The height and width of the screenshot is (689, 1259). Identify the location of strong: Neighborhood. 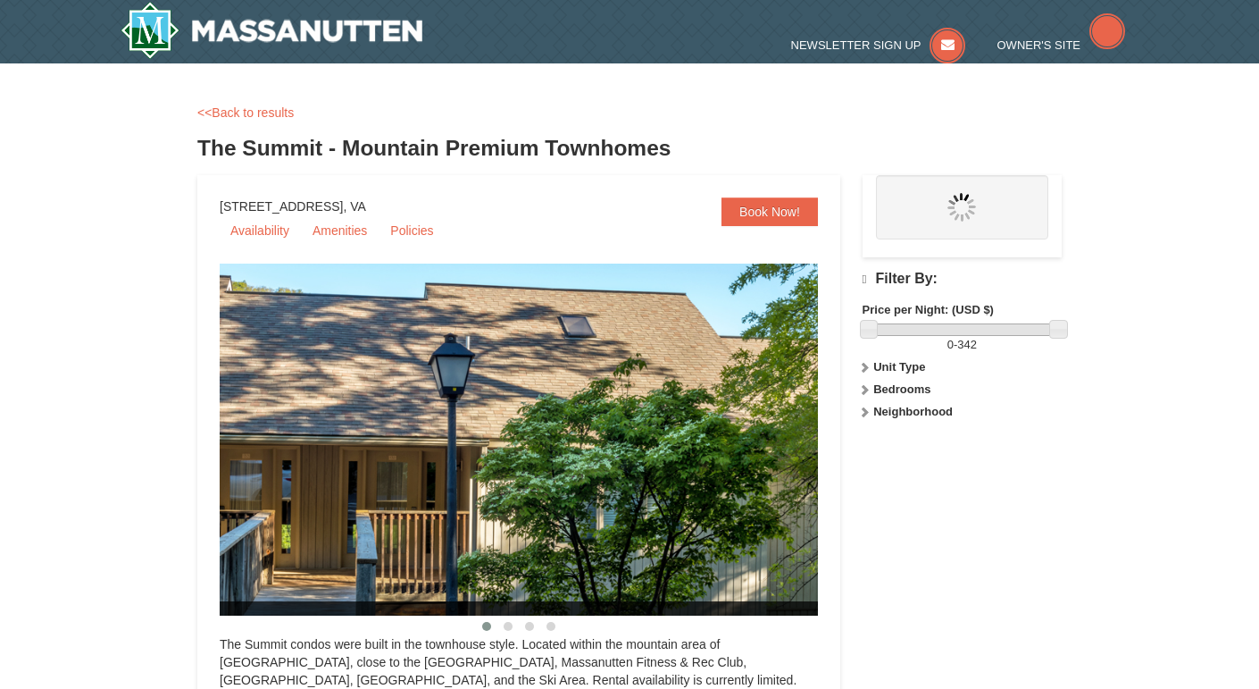
(913, 411).